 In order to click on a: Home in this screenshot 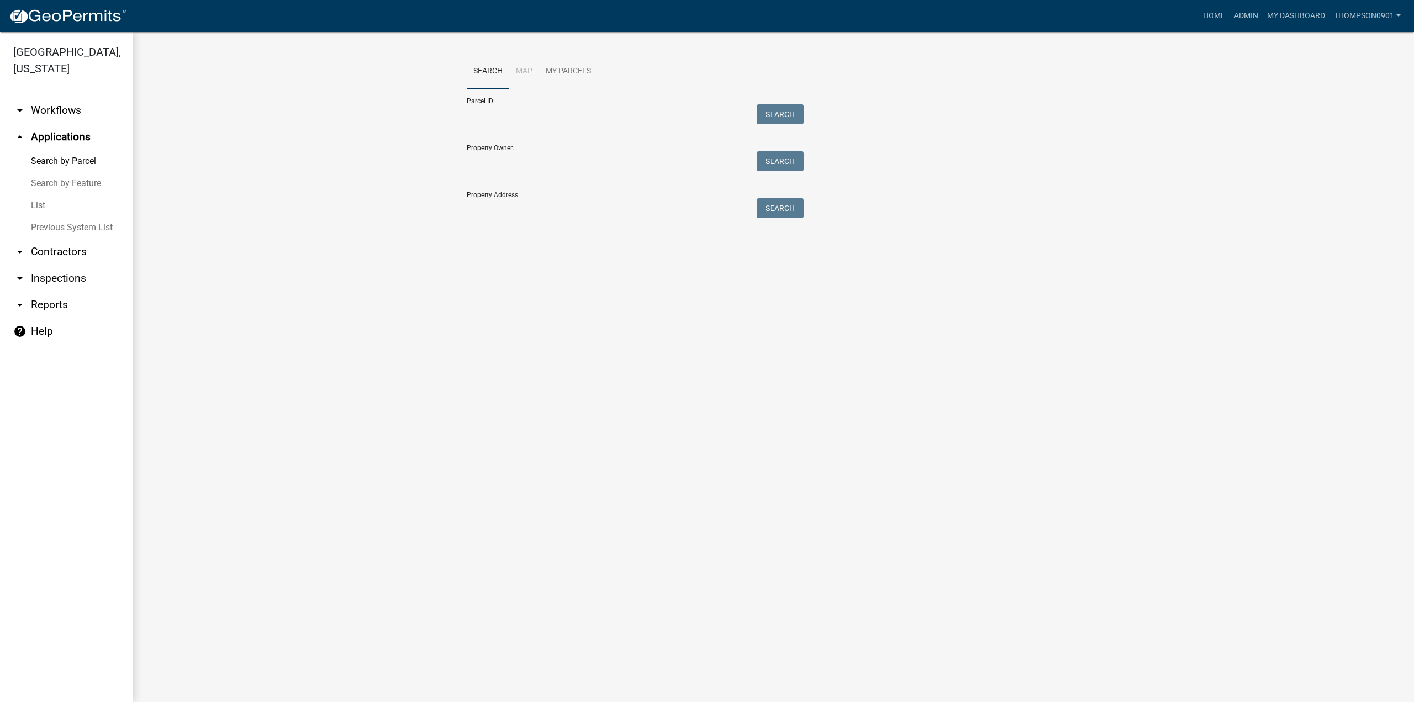, I will do `click(1214, 16)`.